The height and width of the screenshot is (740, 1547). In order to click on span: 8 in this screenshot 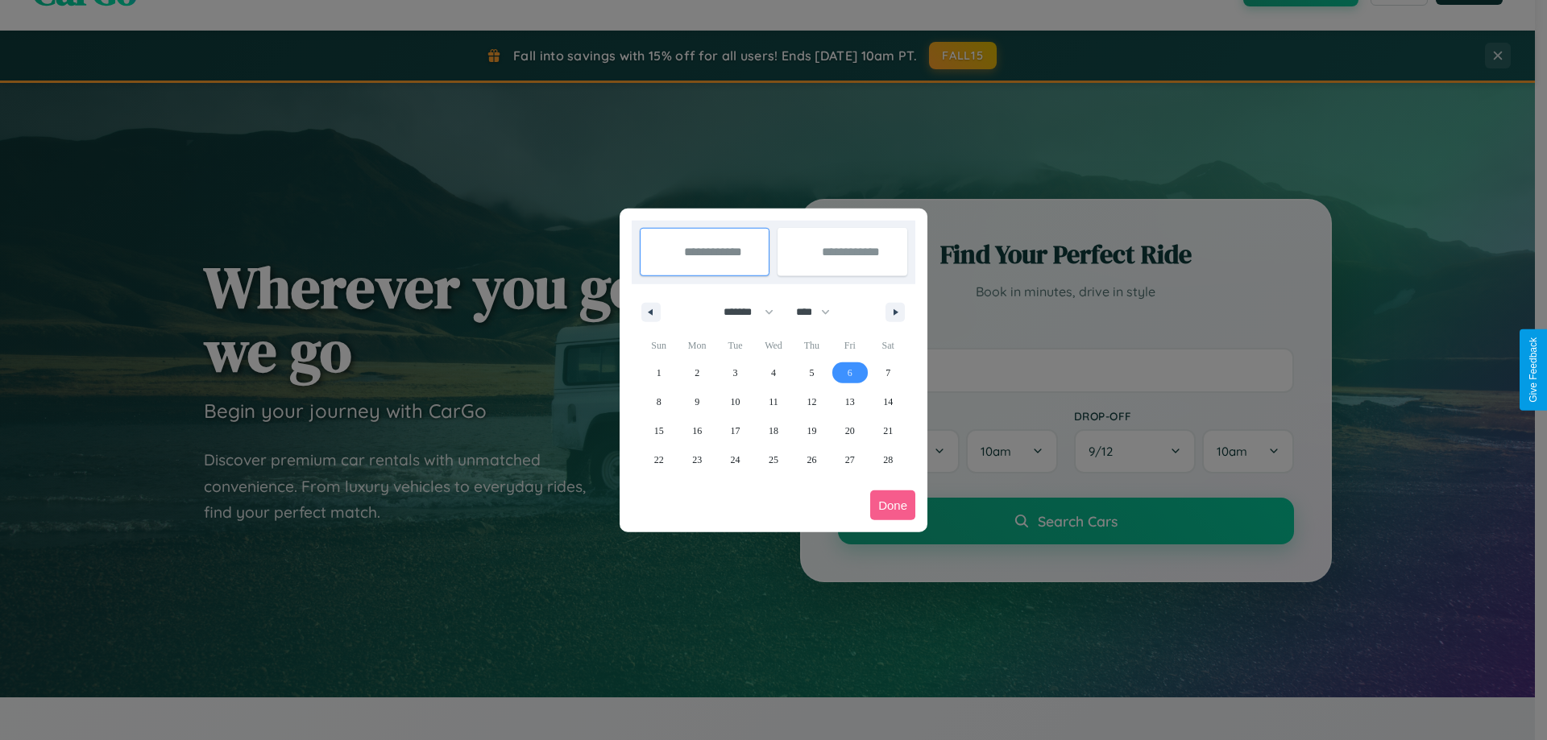, I will do `click(659, 402)`.